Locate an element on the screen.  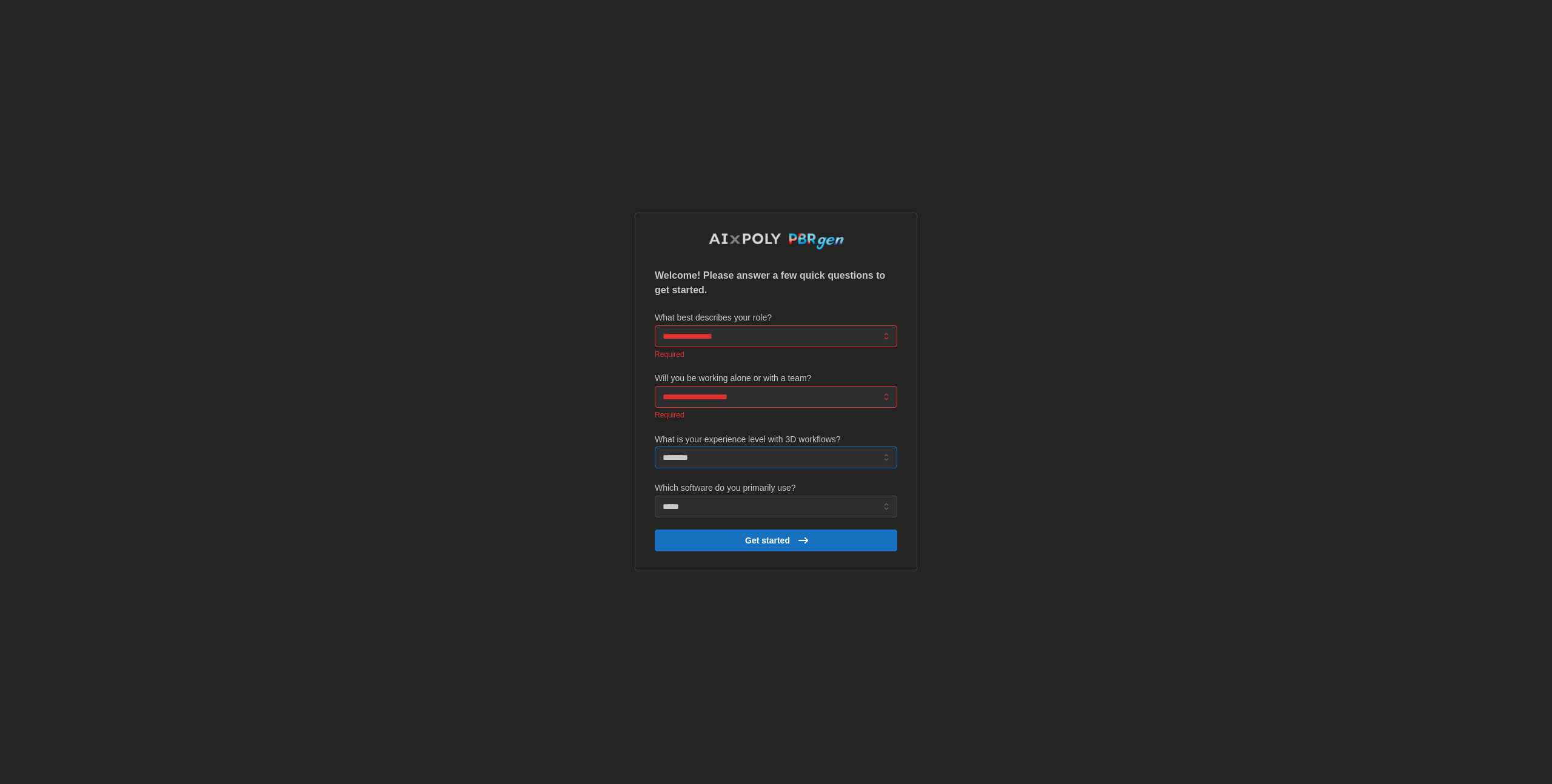
button: Get started is located at coordinates (776, 541).